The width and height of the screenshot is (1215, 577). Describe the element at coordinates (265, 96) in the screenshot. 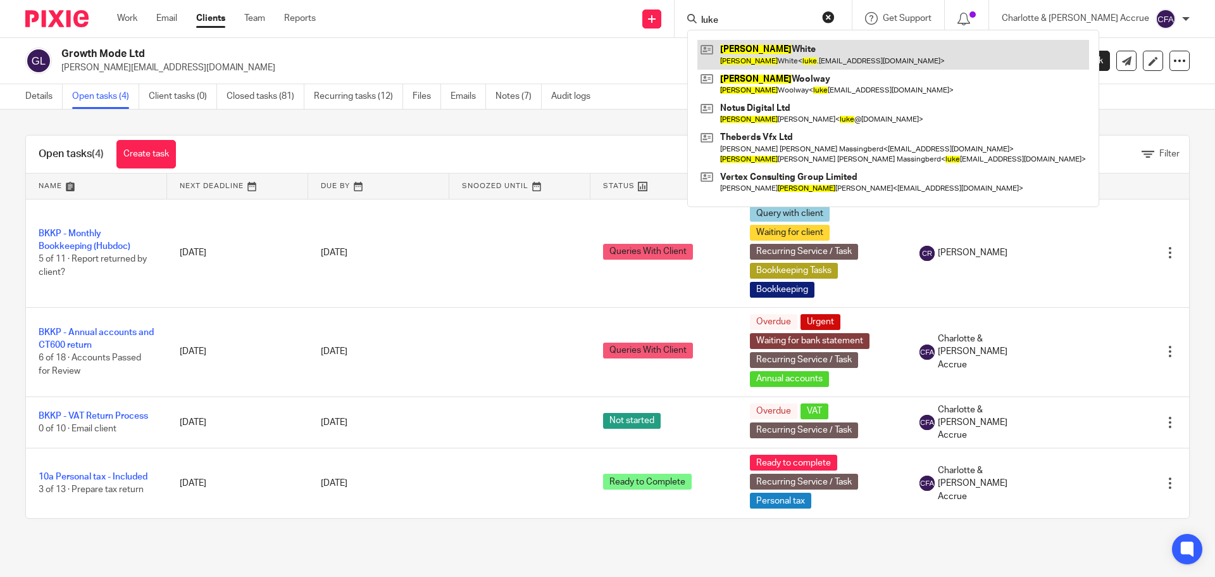

I see `a: Closed tasks (81)` at that location.